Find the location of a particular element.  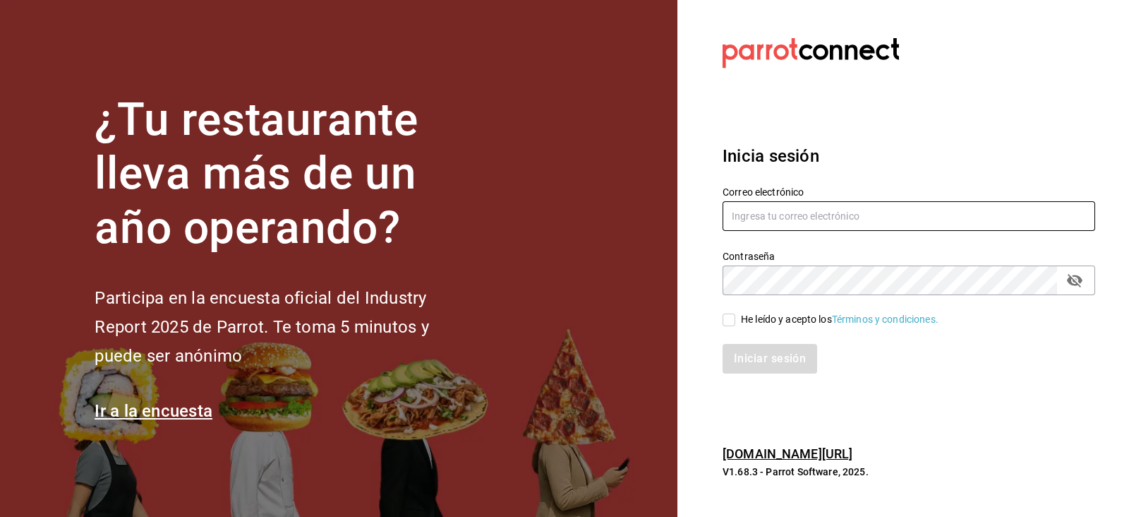

label: Correo electrónico is located at coordinates (909, 191).